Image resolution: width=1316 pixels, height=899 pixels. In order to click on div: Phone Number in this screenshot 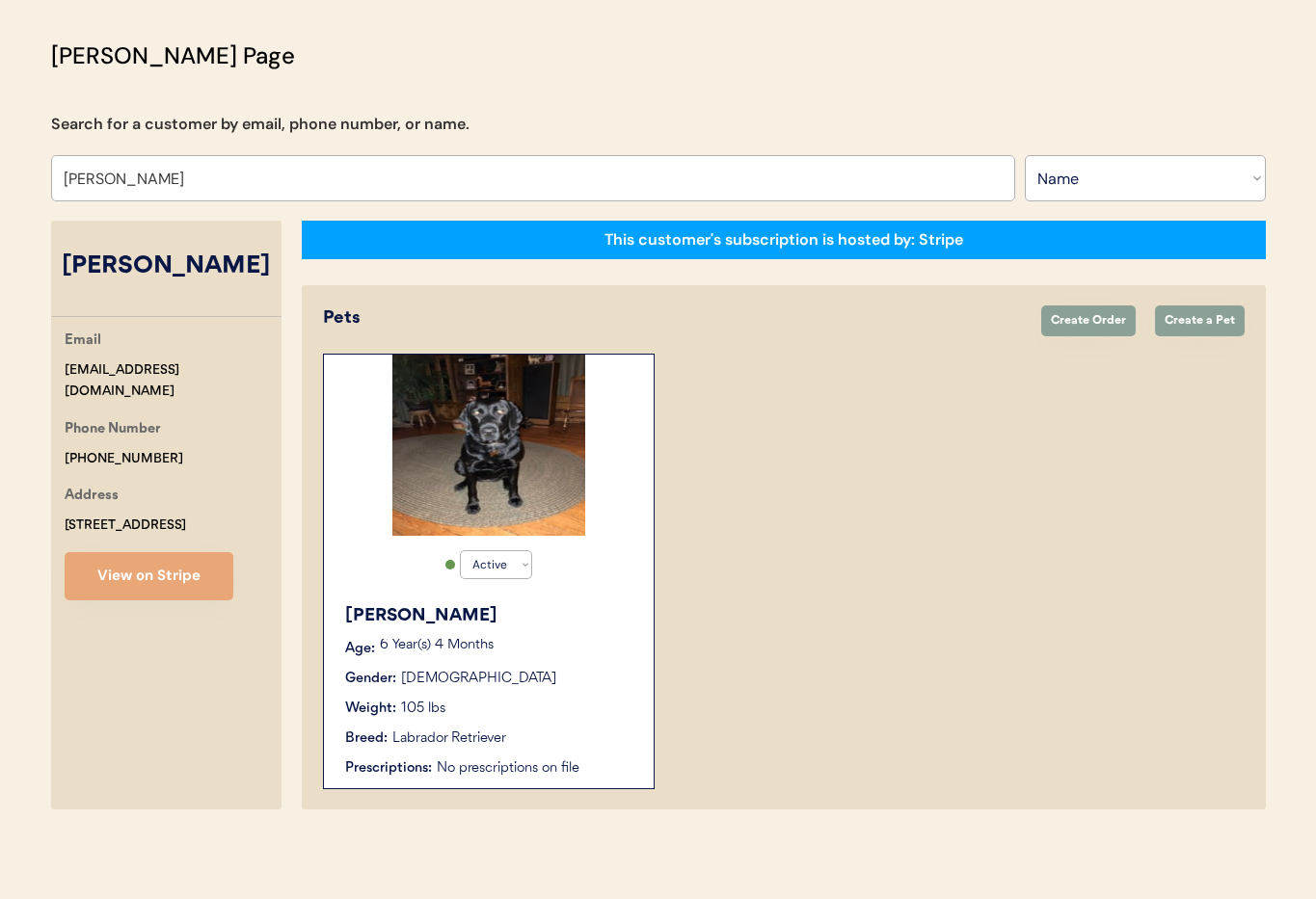, I will do `click(113, 429)`.